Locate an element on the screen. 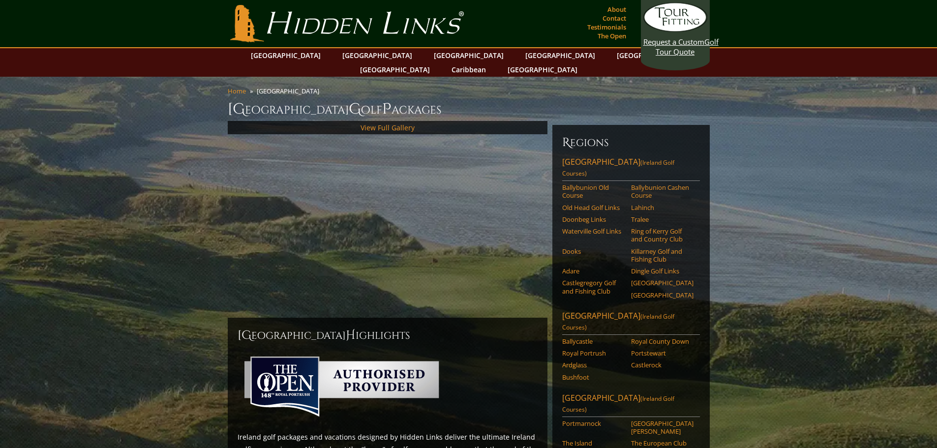 The height and width of the screenshot is (448, 937). a: Ballycastle is located at coordinates (593, 341).